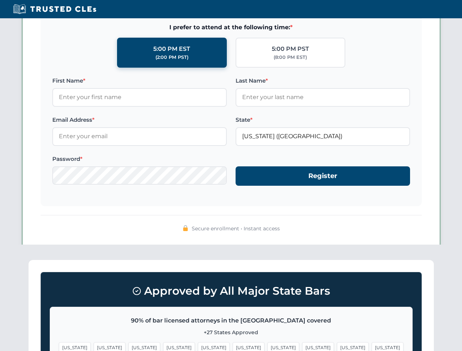 The width and height of the screenshot is (462, 351). I want to click on img: Trusted CLEs, so click(55, 9).